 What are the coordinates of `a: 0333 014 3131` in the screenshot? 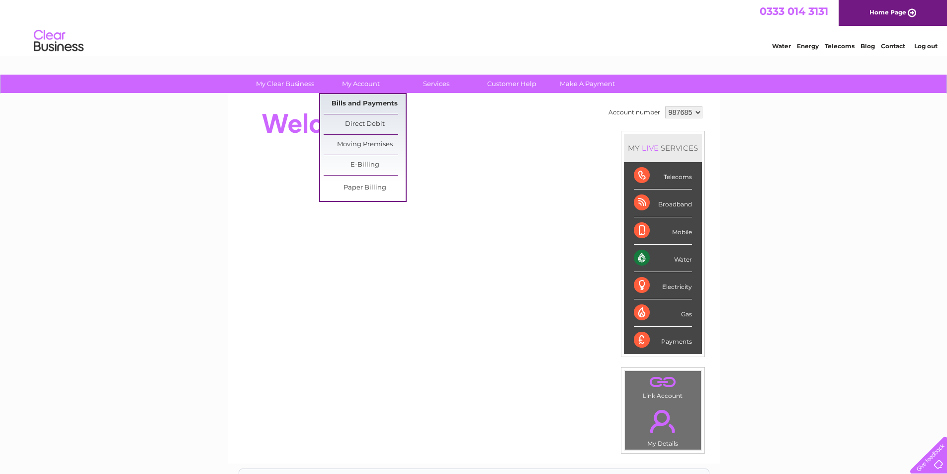 It's located at (794, 11).